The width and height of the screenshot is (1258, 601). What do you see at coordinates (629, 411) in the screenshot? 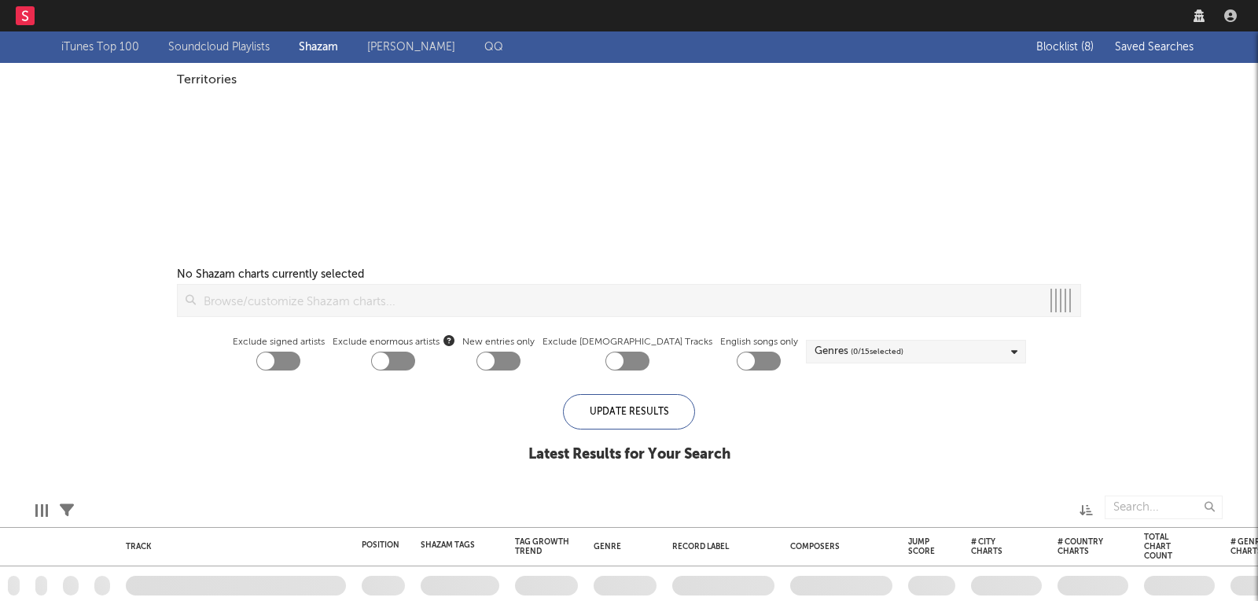
I see `div: Update Results` at bounding box center [629, 411].